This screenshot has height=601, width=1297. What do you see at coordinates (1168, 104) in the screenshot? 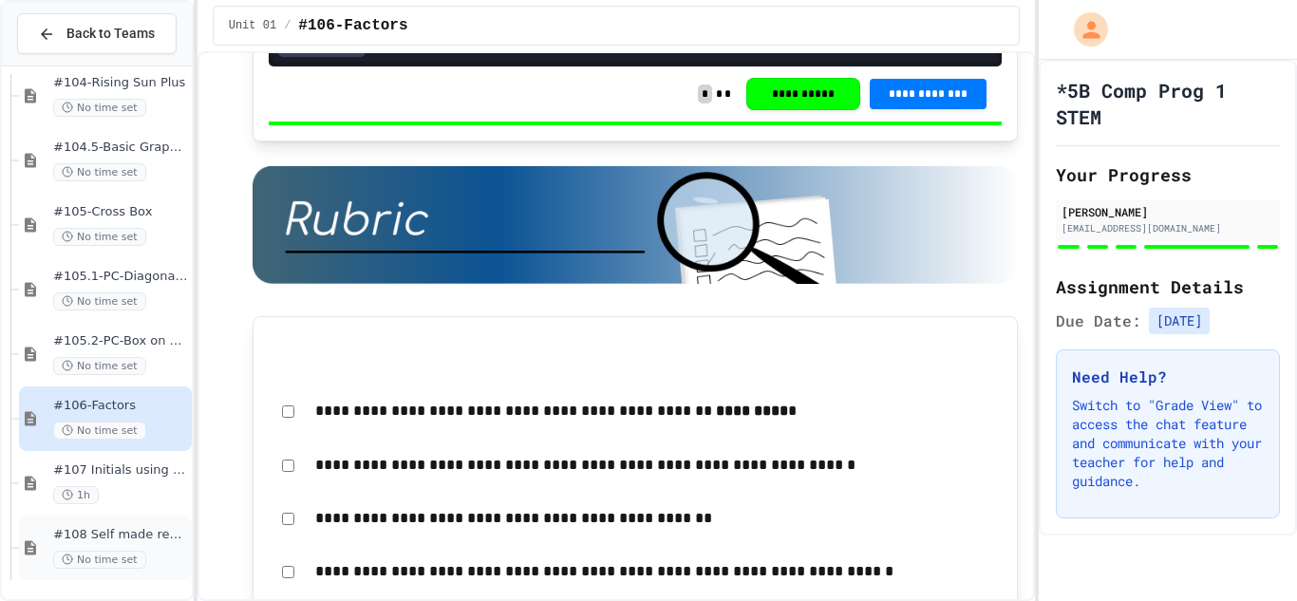
I see `h1: *5B Comp Prog 1 STEM` at bounding box center [1168, 104].